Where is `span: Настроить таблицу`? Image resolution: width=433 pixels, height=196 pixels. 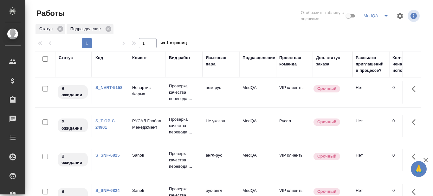 span: Настроить таблицу is located at coordinates (400, 16).